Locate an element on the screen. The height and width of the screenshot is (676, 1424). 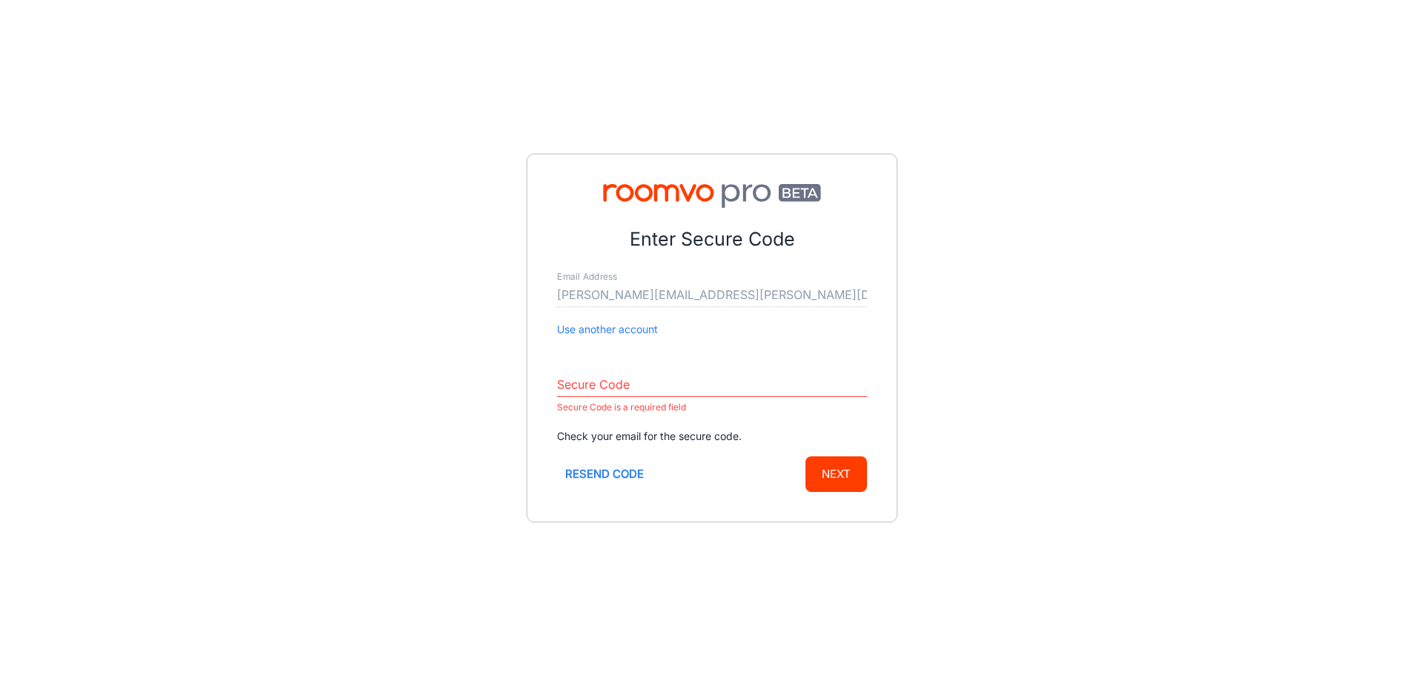
img: Roomvo PRO Beta is located at coordinates (712, 196).